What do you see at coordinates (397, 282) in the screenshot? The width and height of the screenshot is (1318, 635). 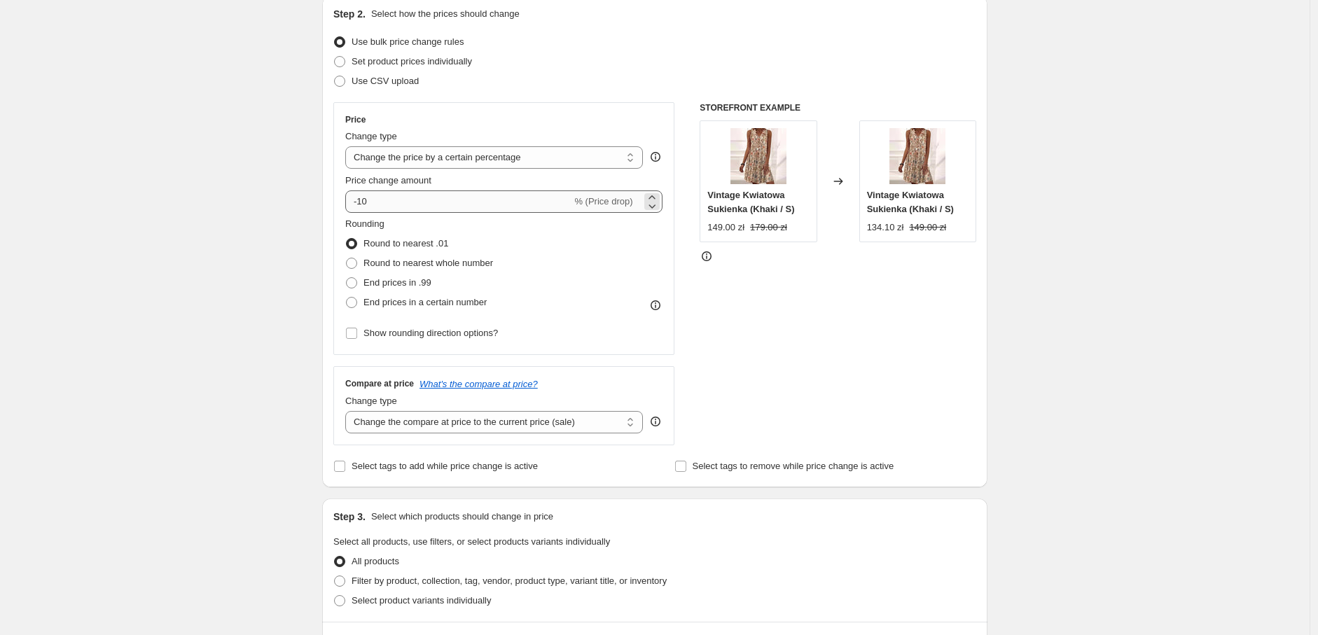 I see `span: End prices in .99` at bounding box center [397, 282].